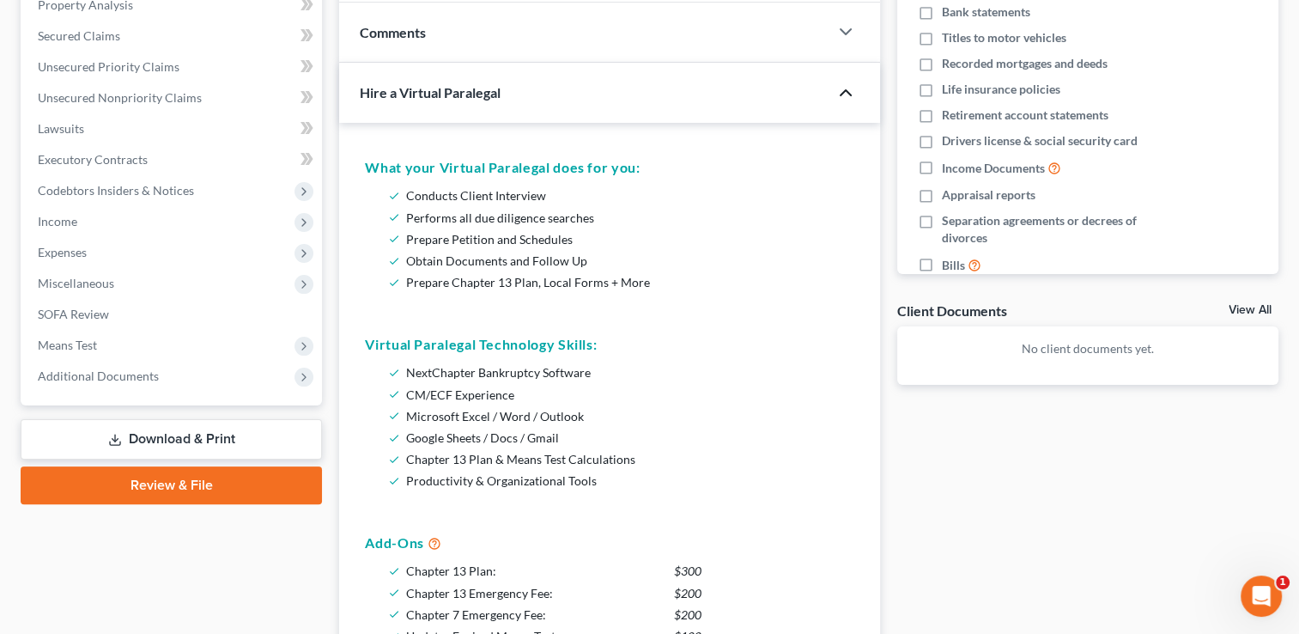 The height and width of the screenshot is (634, 1299). What do you see at coordinates (627, 282) in the screenshot?
I see `li: Prepare Chapter 13 Plan, Local Forms + More` at bounding box center [627, 282].